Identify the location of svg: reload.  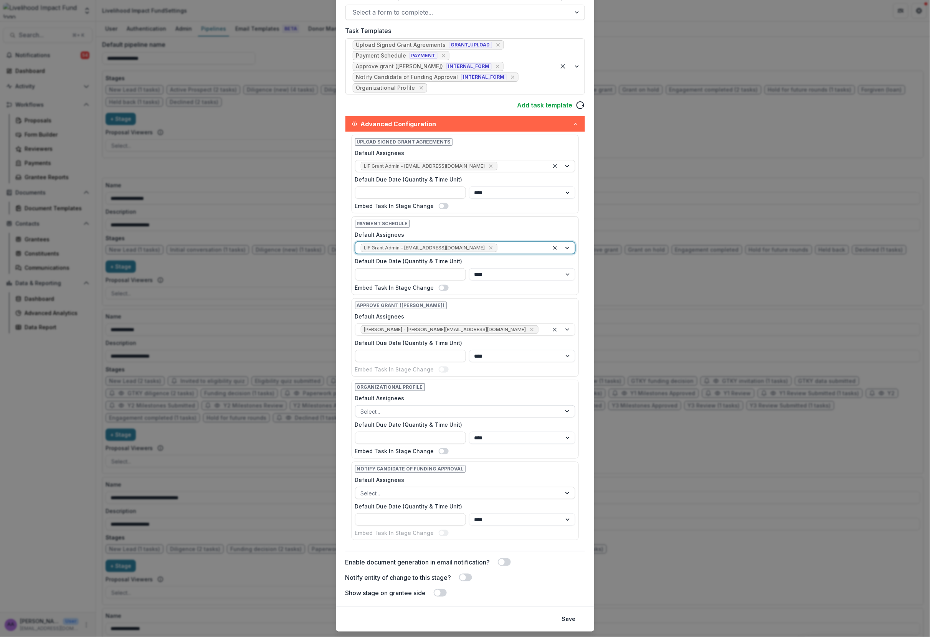
(580, 105).